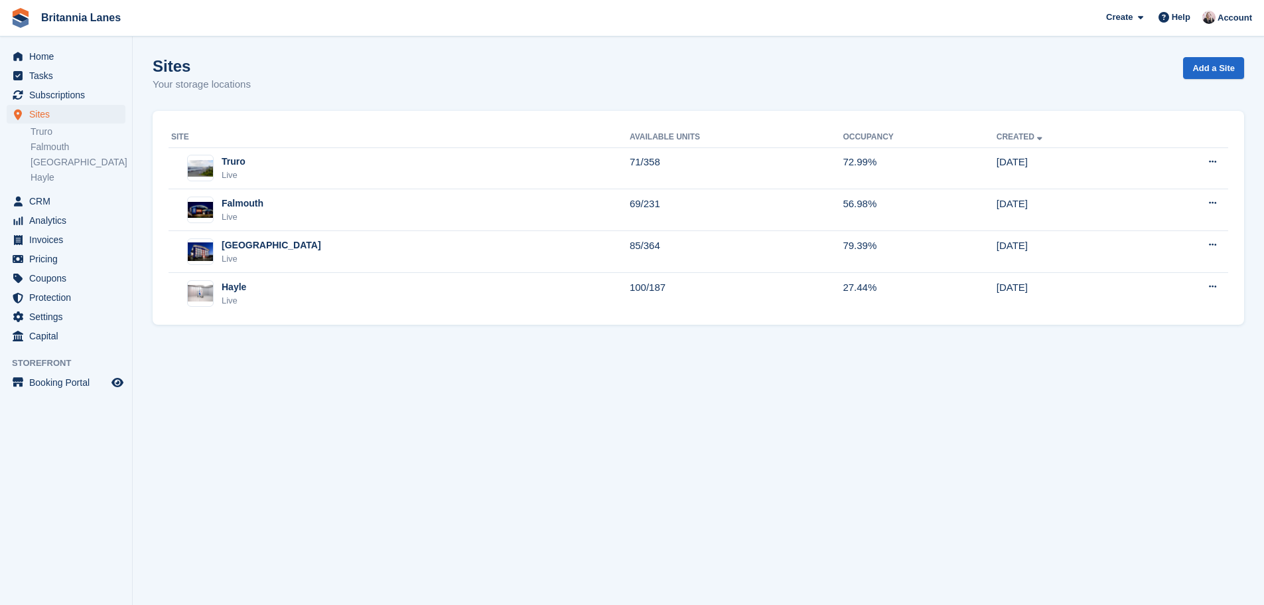  Describe the element at coordinates (736, 252) in the screenshot. I see `td: 85/364` at that location.